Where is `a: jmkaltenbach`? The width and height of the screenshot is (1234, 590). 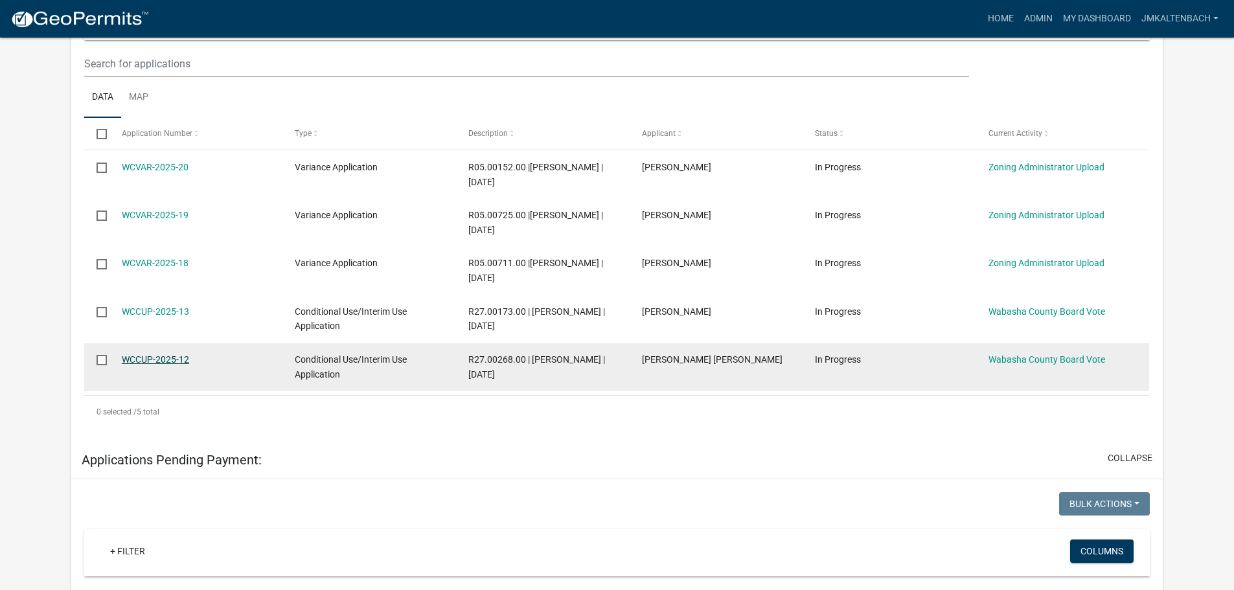 a: jmkaltenbach is located at coordinates (1179, 19).